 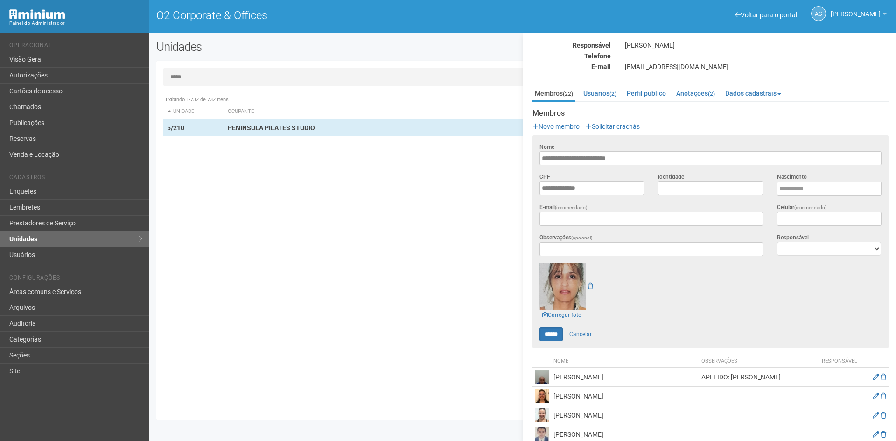 I want to click on th: Unidade: activate to sort column descending, so click(x=194, y=112).